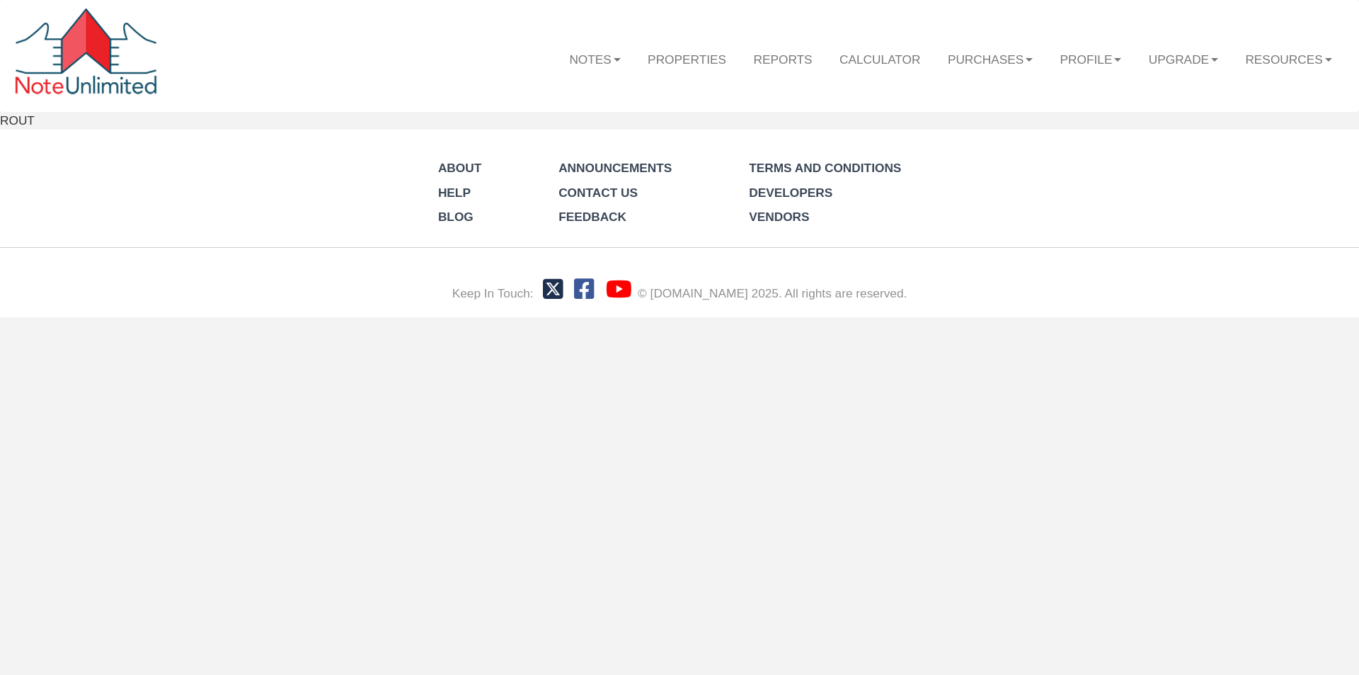 The image size is (1359, 675). Describe the element at coordinates (454, 193) in the screenshot. I see `a: Help` at that location.